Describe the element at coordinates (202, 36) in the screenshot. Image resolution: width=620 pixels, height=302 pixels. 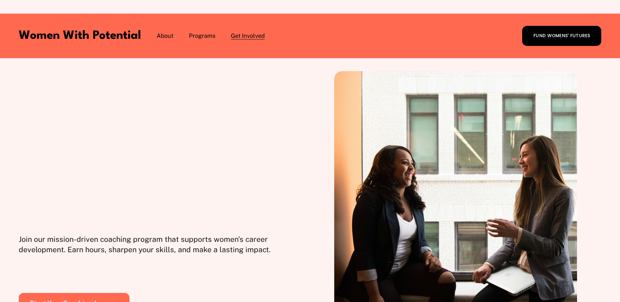
I see `span: Programs` at that location.